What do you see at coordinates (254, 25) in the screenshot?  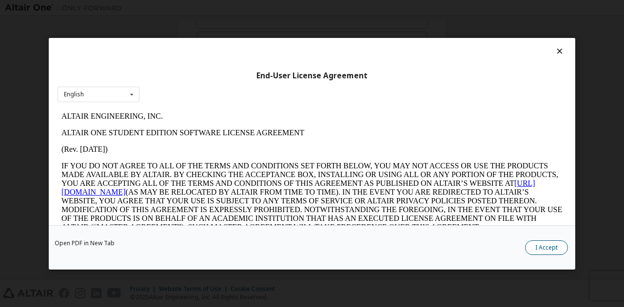 I see `p: ALTAIR ONE STUDENT EDITION SOFTWARE LICENSE AGREEMENT` at bounding box center [254, 25].